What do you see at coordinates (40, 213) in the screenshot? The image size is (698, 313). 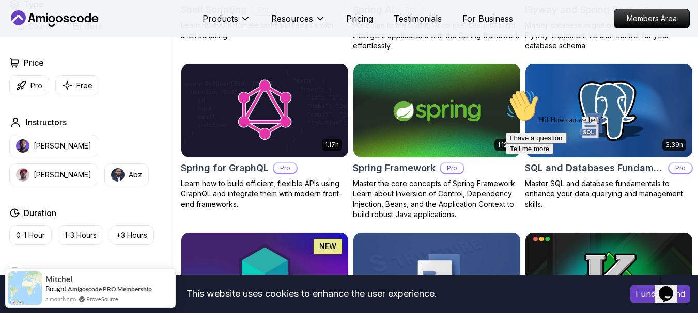 I see `h2: Duration` at bounding box center [40, 213].